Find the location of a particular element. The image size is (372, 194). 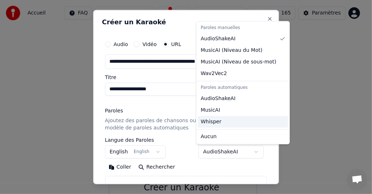

span: MusicAI ( Niveau du Mot ) is located at coordinates (231, 50).